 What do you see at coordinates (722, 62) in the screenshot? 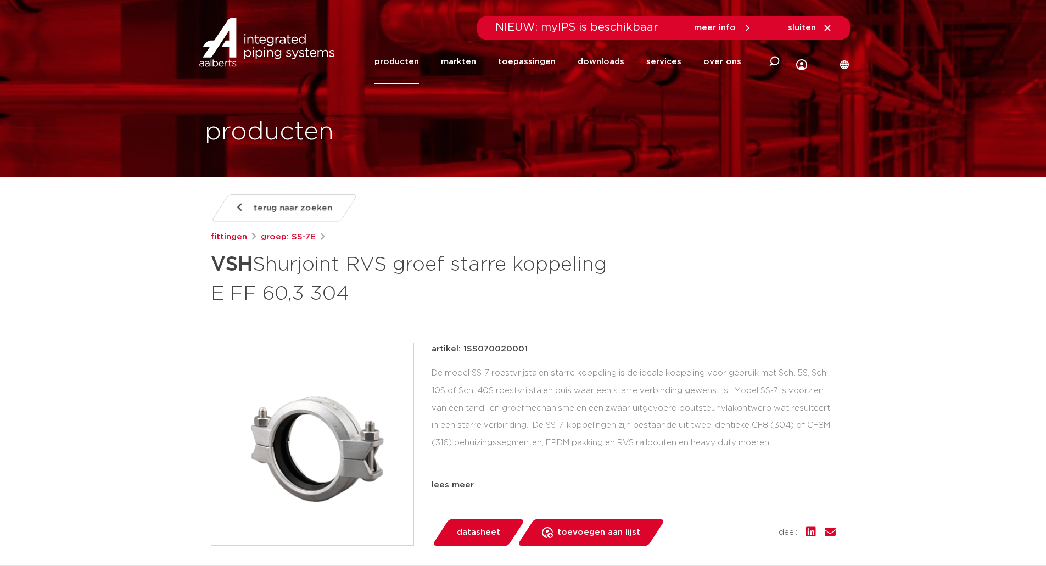
I see `a: over ons` at bounding box center [722, 62].